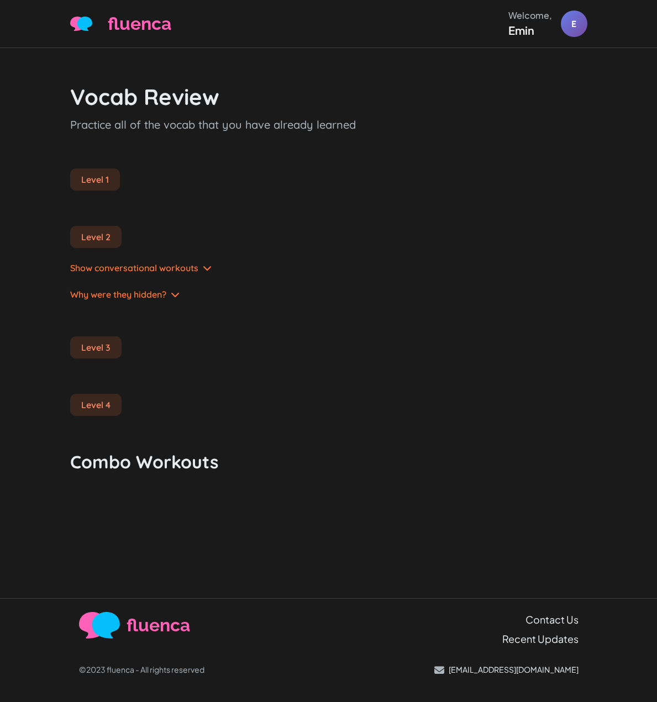  I want to click on a: Recent Updates, so click(540, 638).